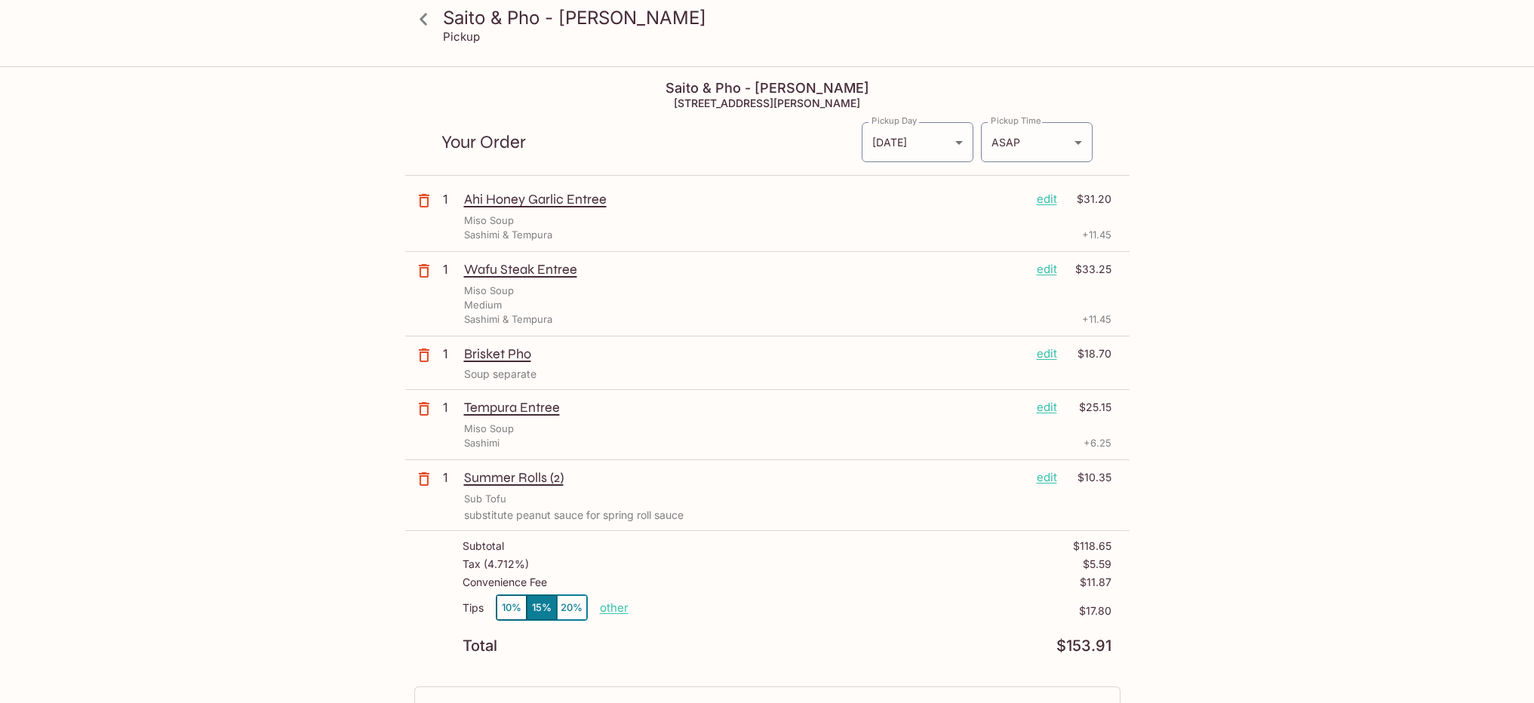 Image resolution: width=1534 pixels, height=703 pixels. I want to click on p: Soup separate, so click(788, 374).